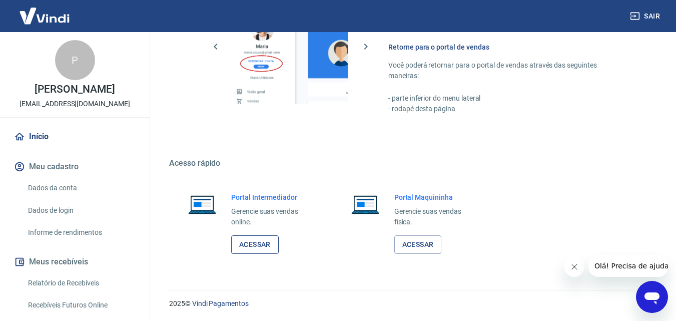 This screenshot has width=676, height=321. Describe the element at coordinates (273, 217) in the screenshot. I see `p: Gerencie suas vendas online.` at that location.